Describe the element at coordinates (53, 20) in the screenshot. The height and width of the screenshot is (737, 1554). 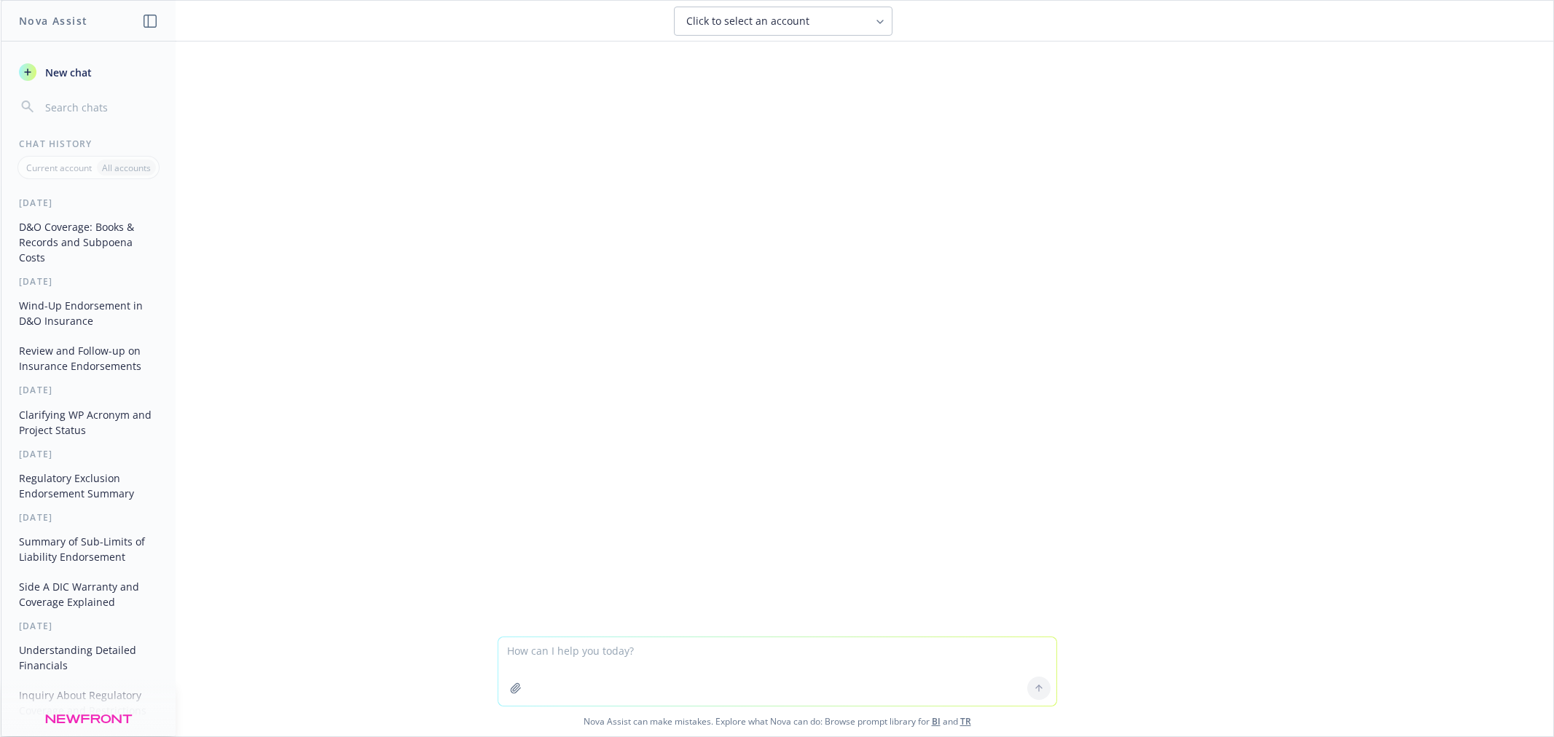
I see `h1: Nova Assist` at that location.